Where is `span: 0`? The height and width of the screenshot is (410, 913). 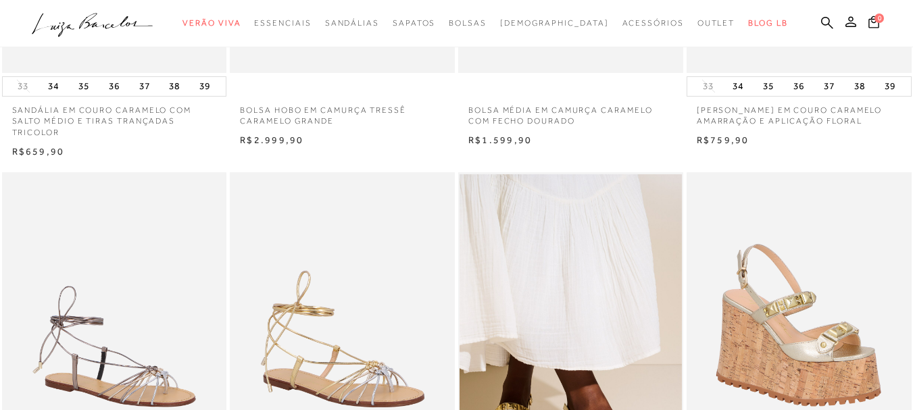 span: 0 is located at coordinates (879, 18).